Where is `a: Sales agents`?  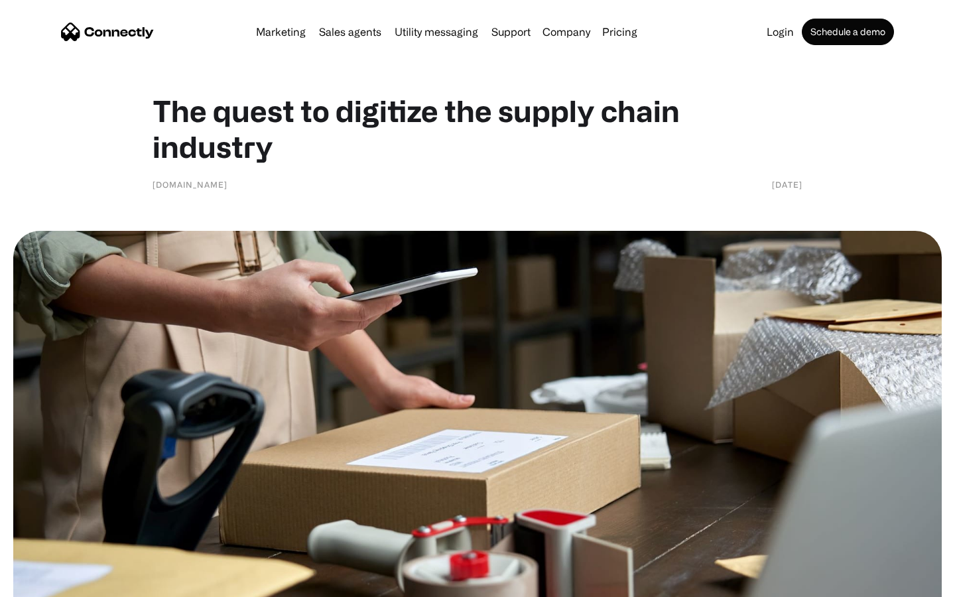 a: Sales agents is located at coordinates (350, 32).